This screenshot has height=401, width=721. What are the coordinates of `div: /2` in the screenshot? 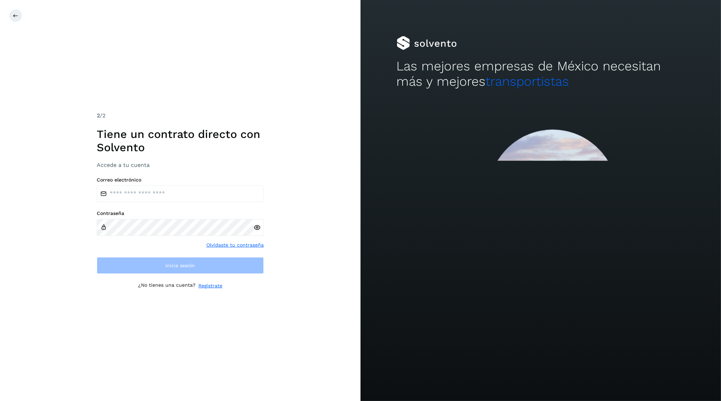 It's located at (180, 116).